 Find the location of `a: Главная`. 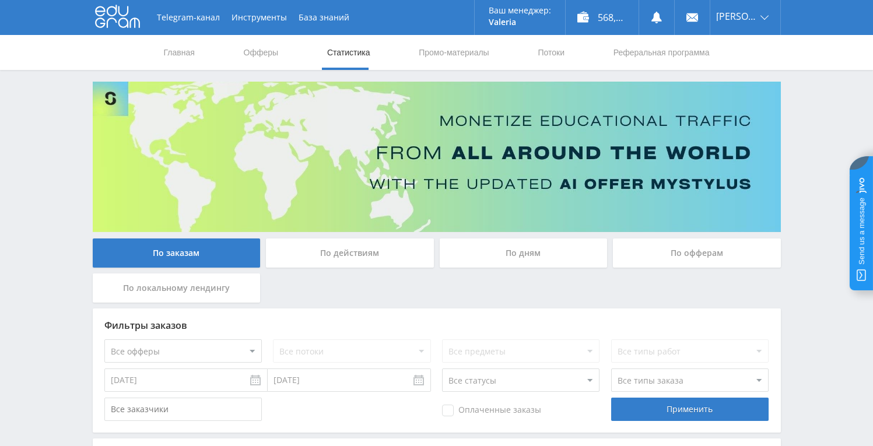

a: Главная is located at coordinates (179, 52).